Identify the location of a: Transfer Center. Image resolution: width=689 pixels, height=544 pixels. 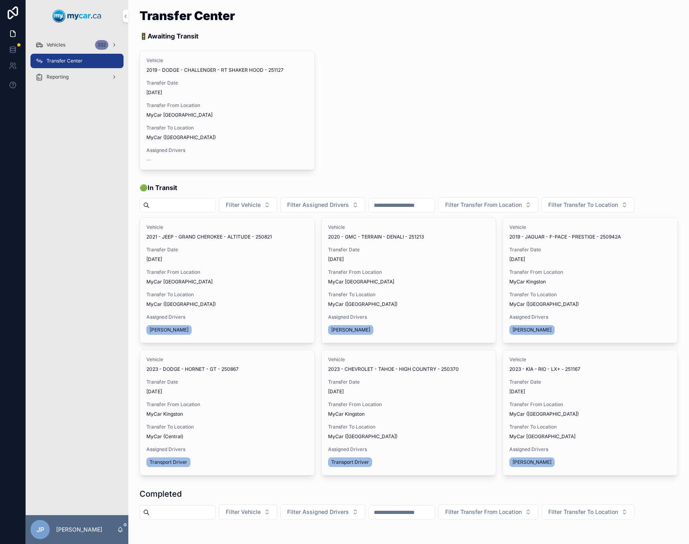
(77, 61).